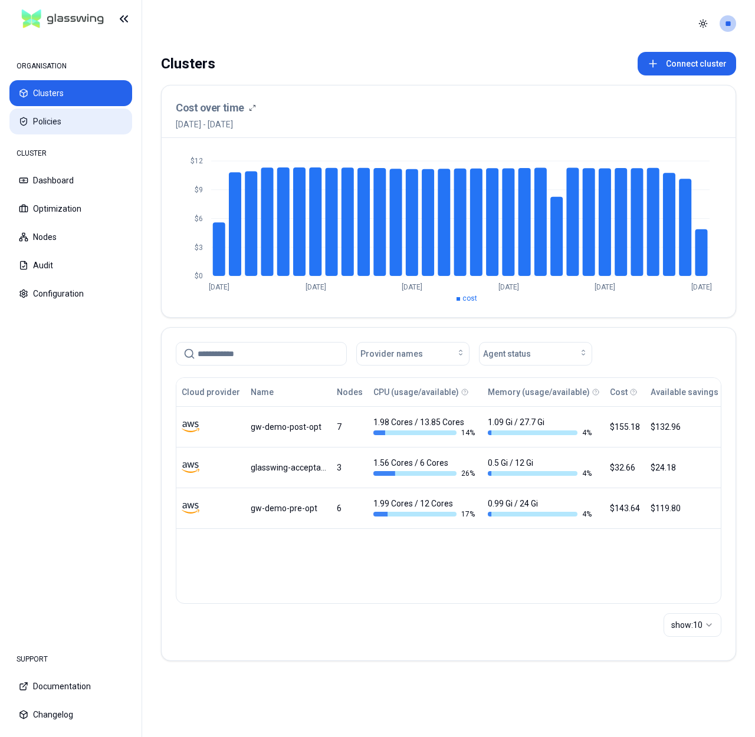  Describe the element at coordinates (539, 392) in the screenshot. I see `button: Memory (usage/available)` at that location.